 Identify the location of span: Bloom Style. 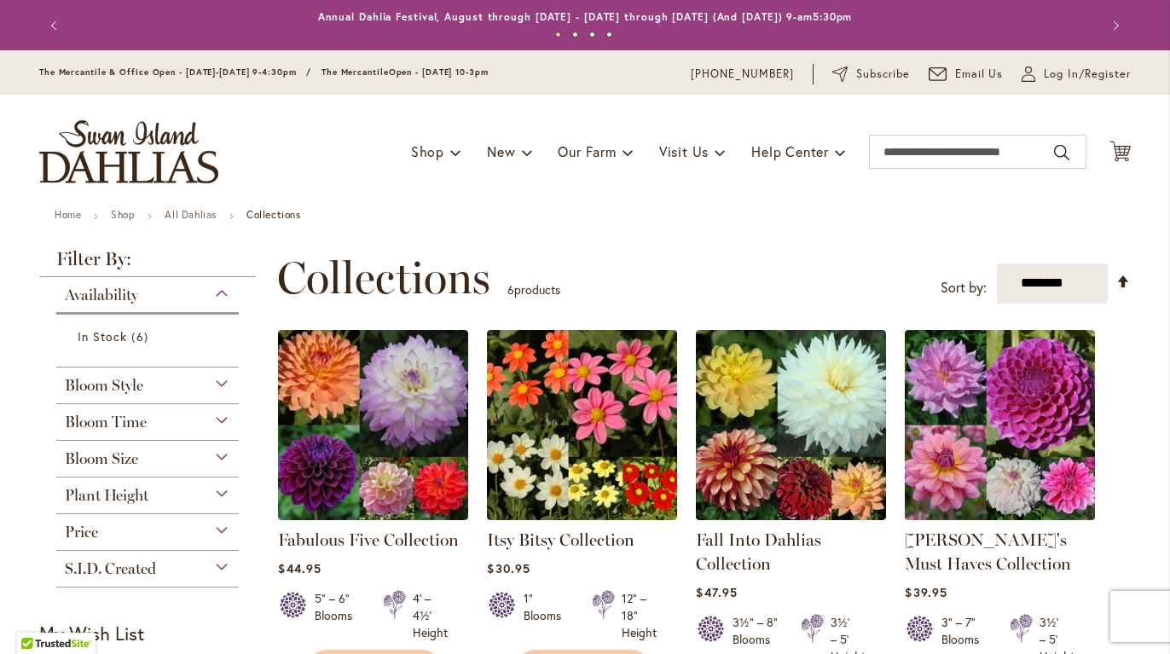
(104, 385).